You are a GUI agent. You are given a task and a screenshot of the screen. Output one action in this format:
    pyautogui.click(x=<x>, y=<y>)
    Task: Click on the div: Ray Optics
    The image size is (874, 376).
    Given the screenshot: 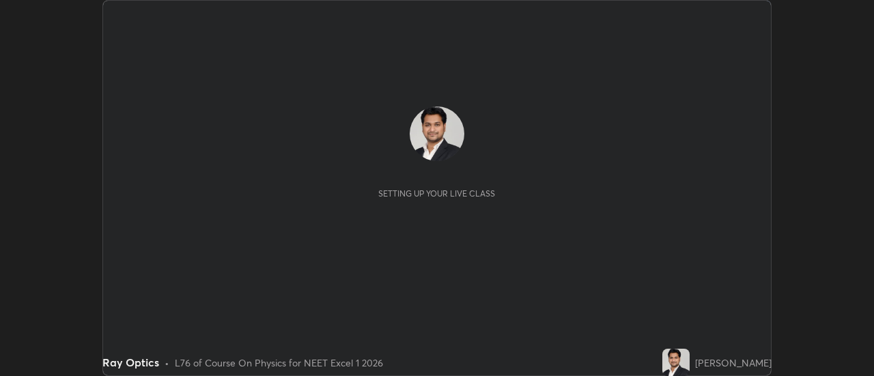 What is the action you would take?
    pyautogui.click(x=130, y=363)
    